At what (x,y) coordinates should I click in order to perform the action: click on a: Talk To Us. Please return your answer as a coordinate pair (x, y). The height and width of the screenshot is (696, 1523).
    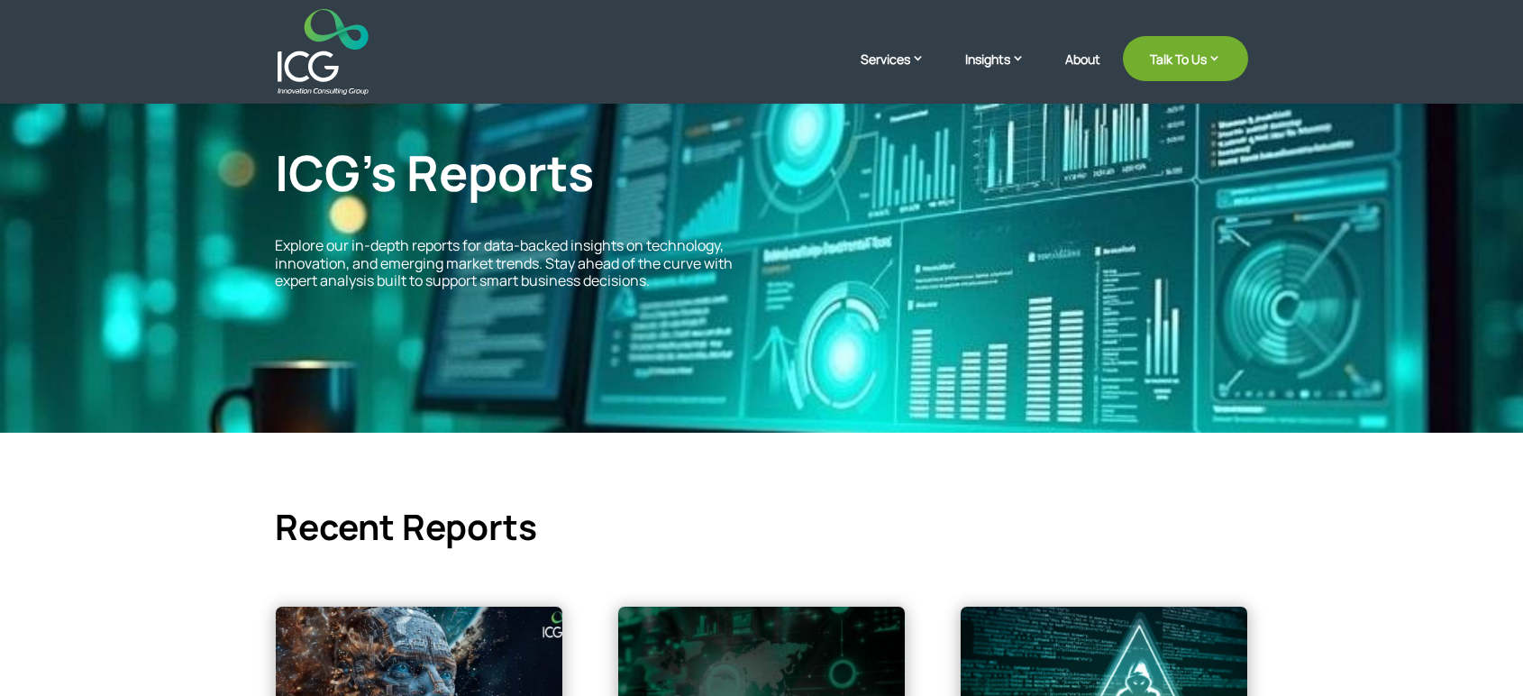
    Looking at the image, I should click on (1185, 59).